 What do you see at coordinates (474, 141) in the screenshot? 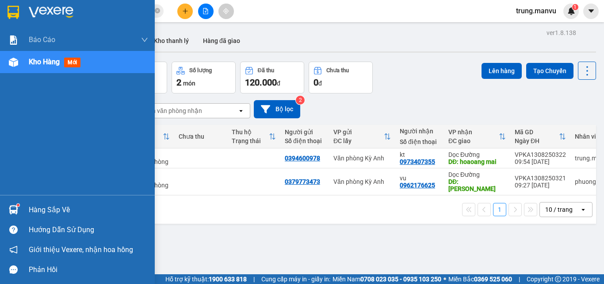
I see `div: ĐC giao` at bounding box center [474, 141].